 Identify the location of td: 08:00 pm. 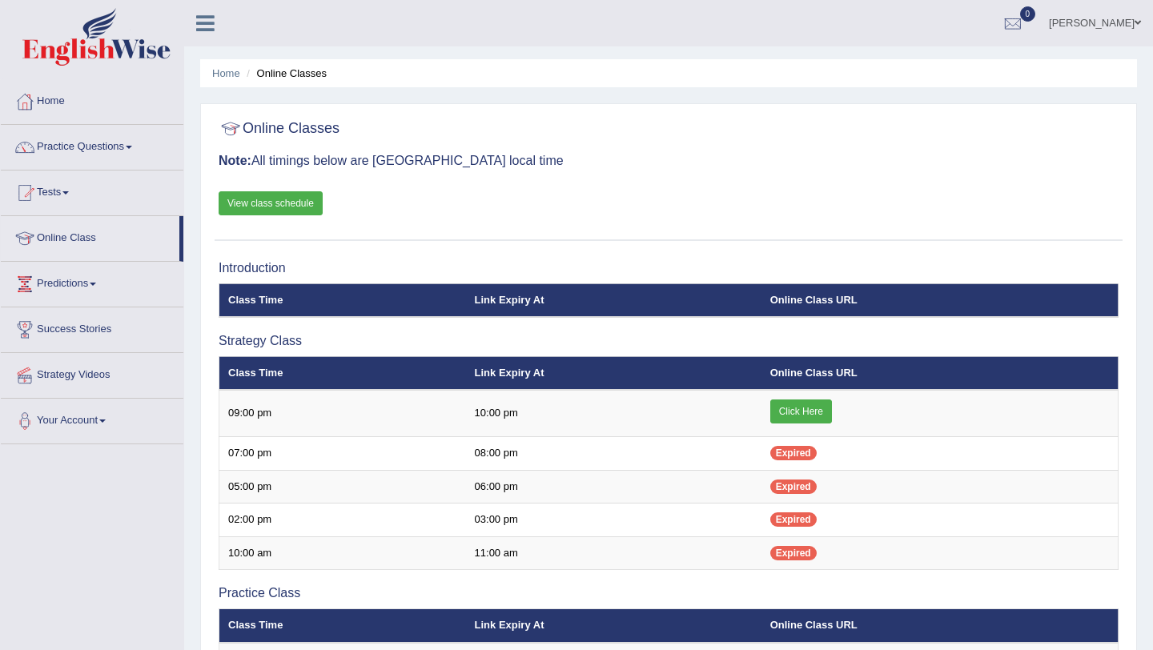
(613, 454).